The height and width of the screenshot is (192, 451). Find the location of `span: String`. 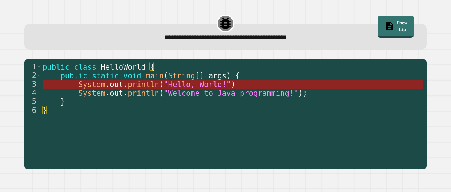

span: String is located at coordinates (182, 76).